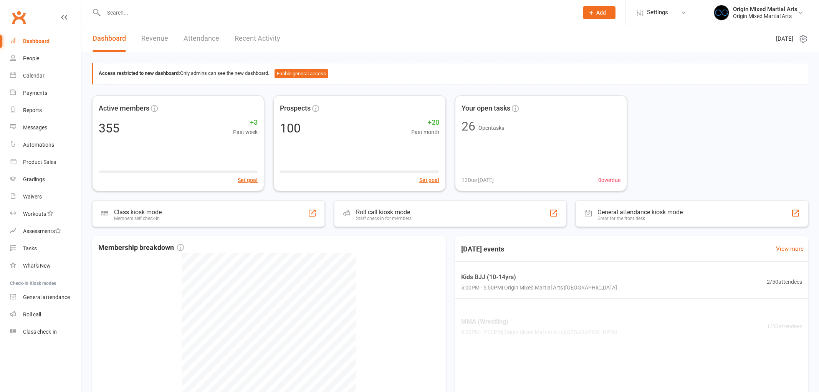 This screenshot has height=392, width=819. I want to click on div: Great for the front desk, so click(640, 218).